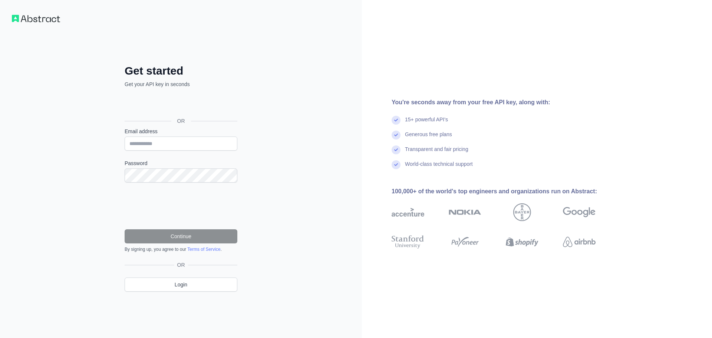  Describe the element at coordinates (204, 249) in the screenshot. I see `a: Terms of Service` at that location.